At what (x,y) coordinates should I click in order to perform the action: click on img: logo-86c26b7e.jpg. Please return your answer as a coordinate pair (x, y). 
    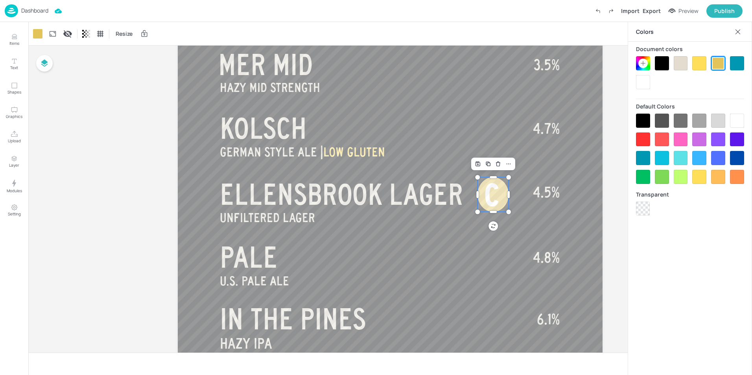
    Looking at the image, I should click on (11, 11).